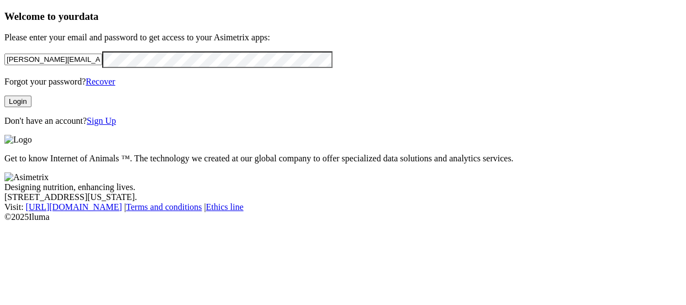 The width and height of the screenshot is (686, 305). Describe the element at coordinates (18, 101) in the screenshot. I see `button: Login` at that location.